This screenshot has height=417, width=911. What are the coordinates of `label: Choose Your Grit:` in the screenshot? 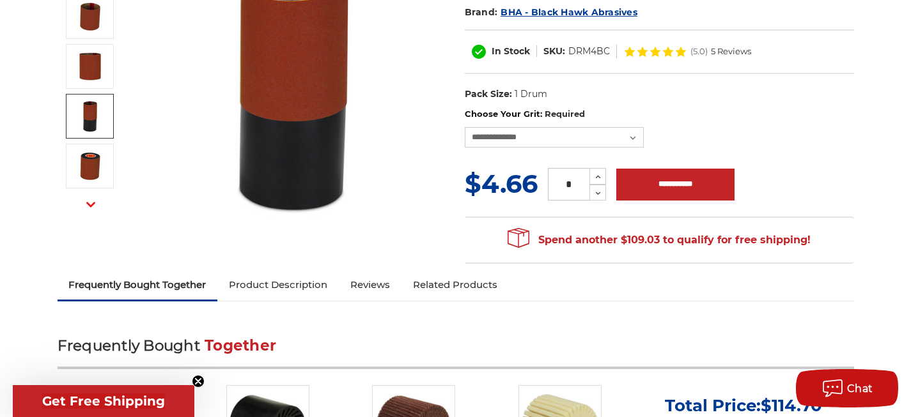 It's located at (659, 114).